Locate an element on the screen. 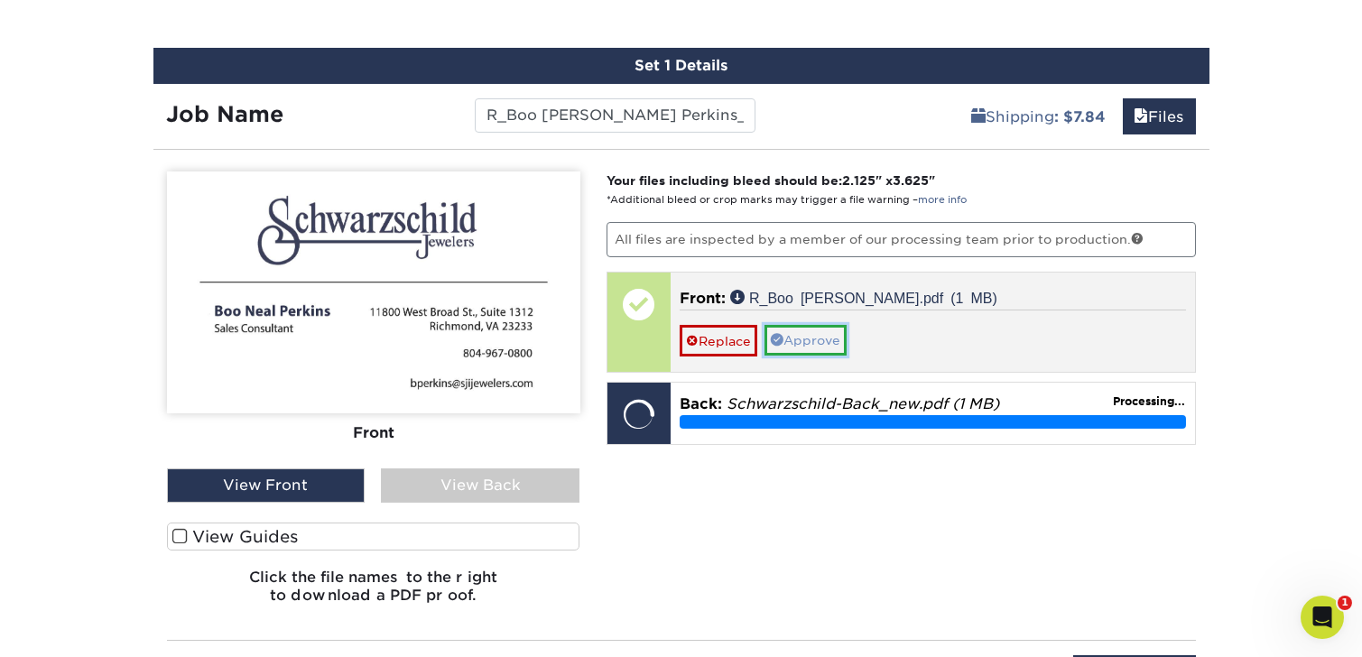  a: more info is located at coordinates (942, 199).